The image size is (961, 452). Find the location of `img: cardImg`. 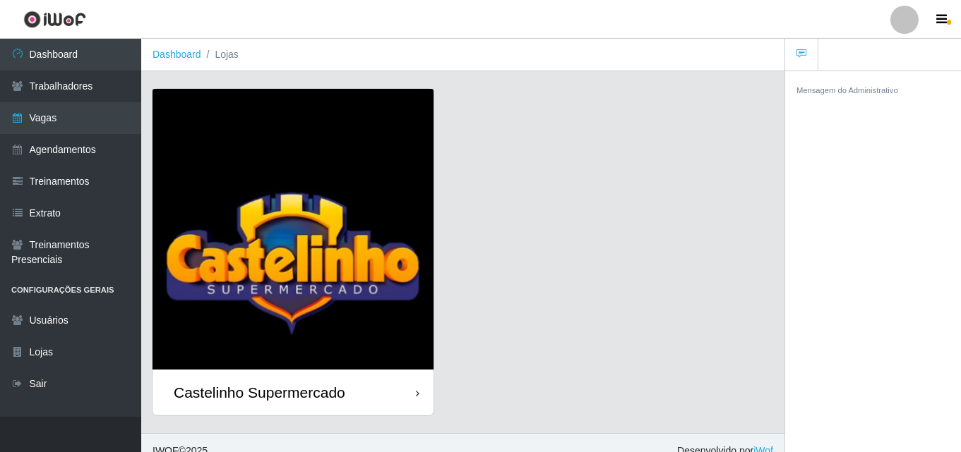

img: cardImg is located at coordinates (293, 229).